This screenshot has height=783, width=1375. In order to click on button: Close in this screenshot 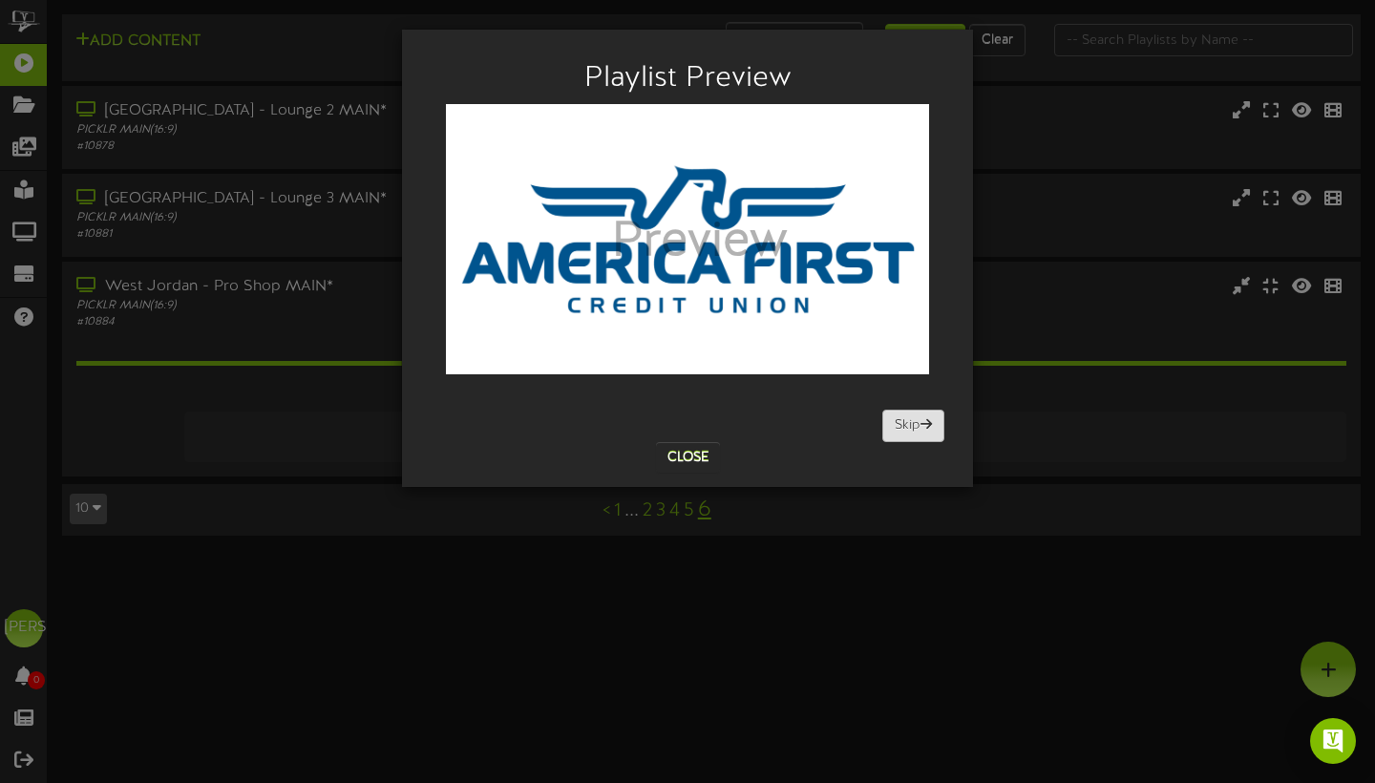, I will do `click(688, 457)`.